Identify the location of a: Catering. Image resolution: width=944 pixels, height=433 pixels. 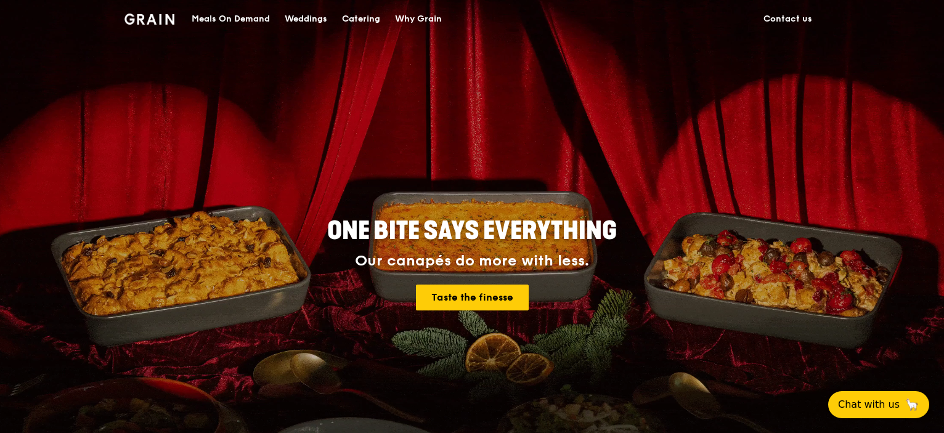
(361, 19).